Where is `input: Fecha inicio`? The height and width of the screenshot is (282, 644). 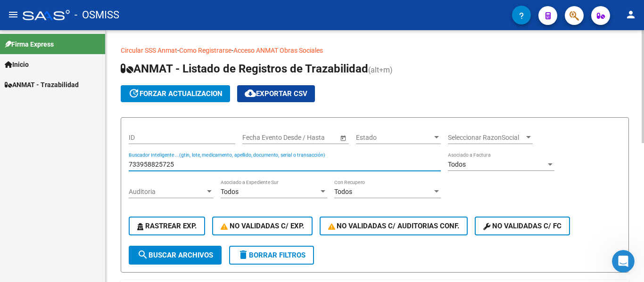 input: Fecha inicio is located at coordinates (259, 138).